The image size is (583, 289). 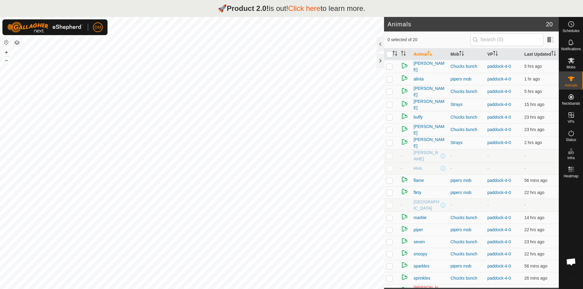 I want to click on span: Mobs, so click(x=571, y=67).